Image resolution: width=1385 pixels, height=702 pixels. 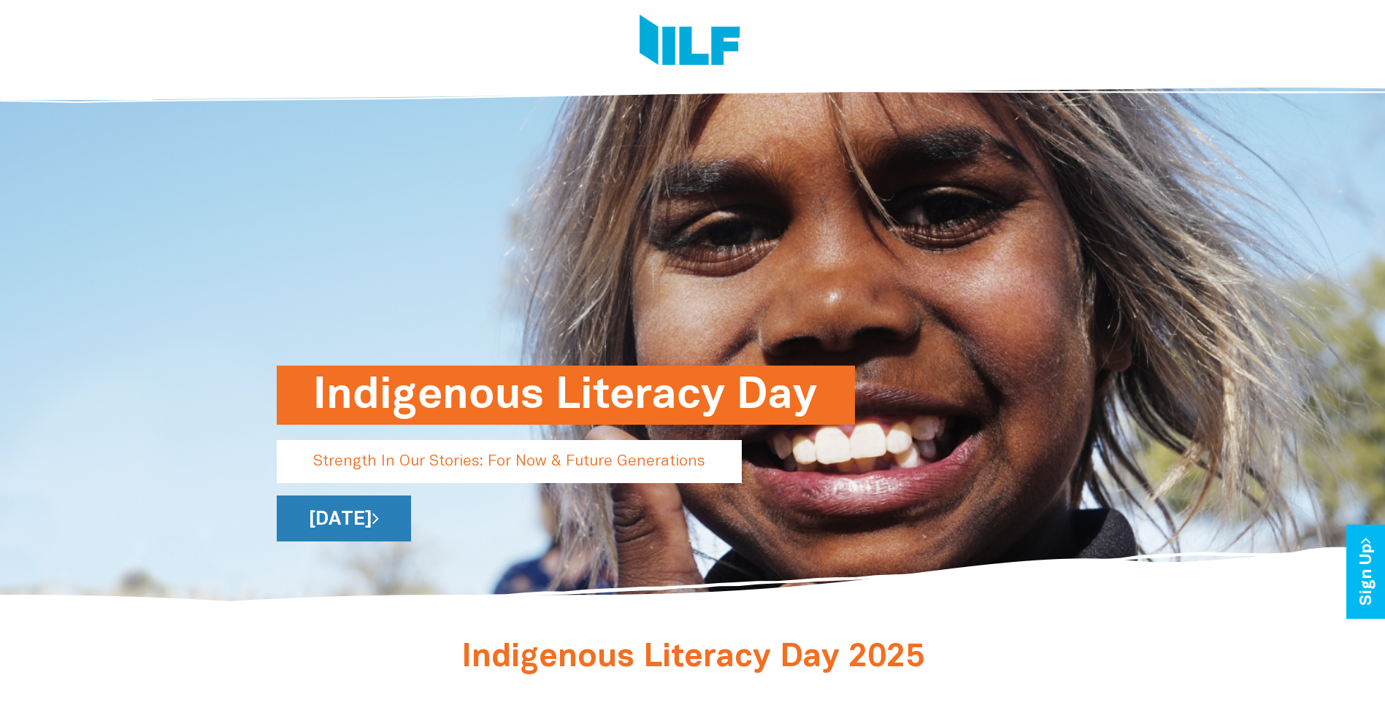 What do you see at coordinates (566, 395) in the screenshot?
I see `h1: Indigenous Literacy Day` at bounding box center [566, 395].